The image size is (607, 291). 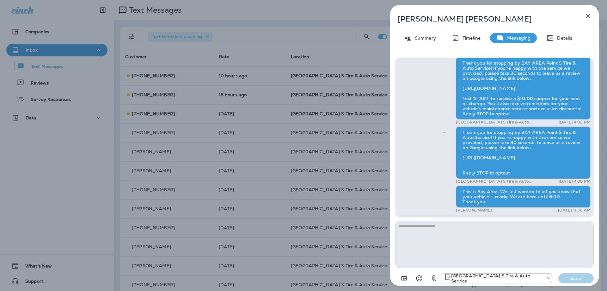 What do you see at coordinates (445, 132) in the screenshot?
I see `span: Sent` at bounding box center [445, 132].